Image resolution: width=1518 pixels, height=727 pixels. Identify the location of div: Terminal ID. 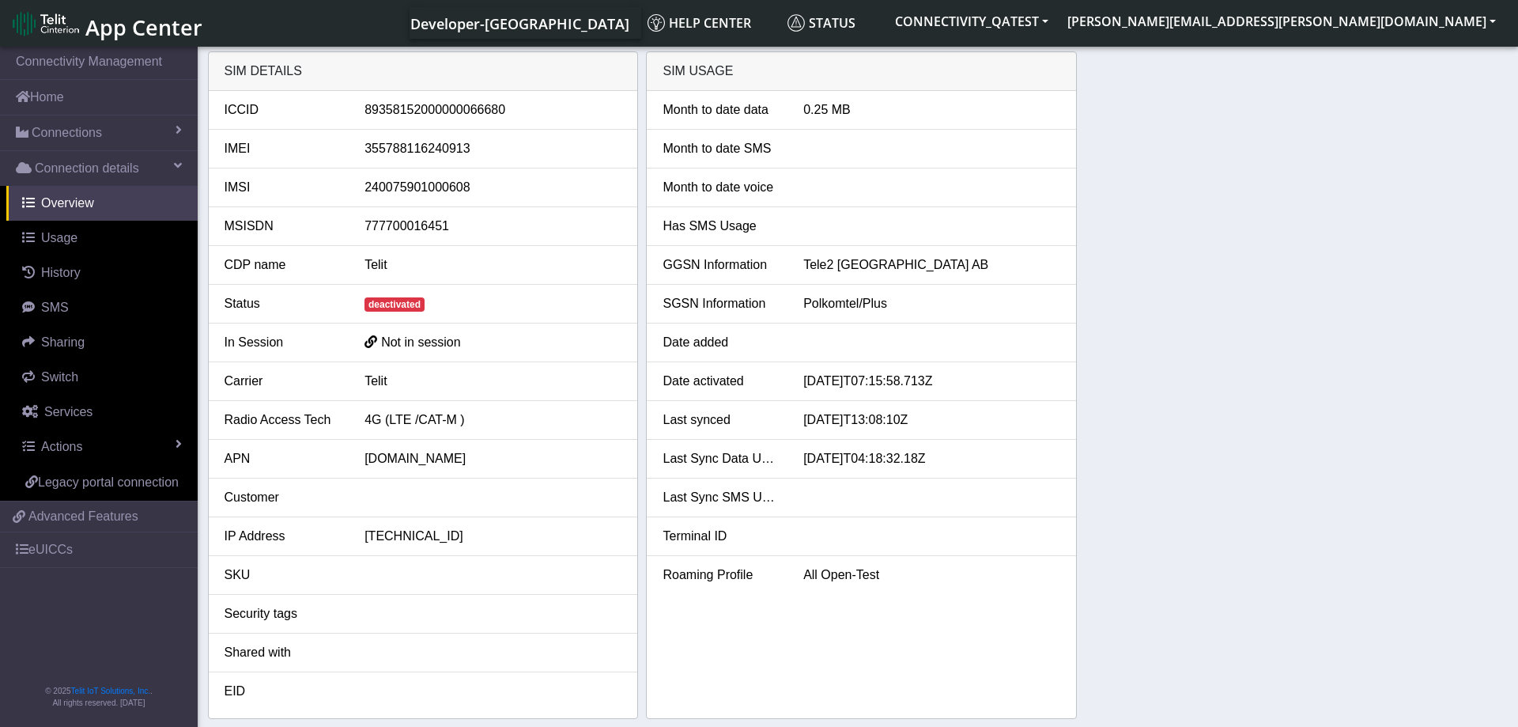
(721, 536).